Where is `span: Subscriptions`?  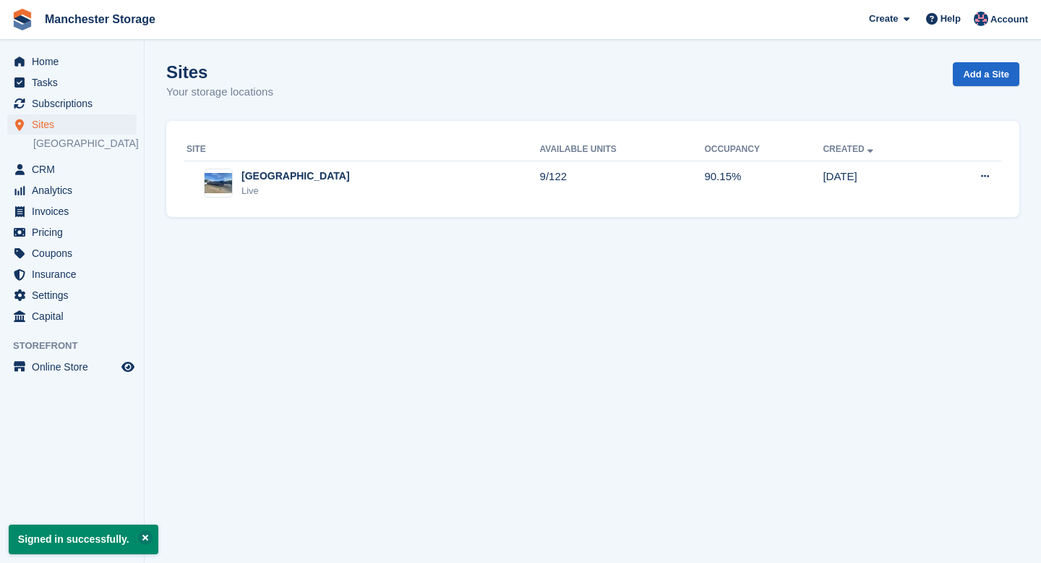
span: Subscriptions is located at coordinates (75, 103).